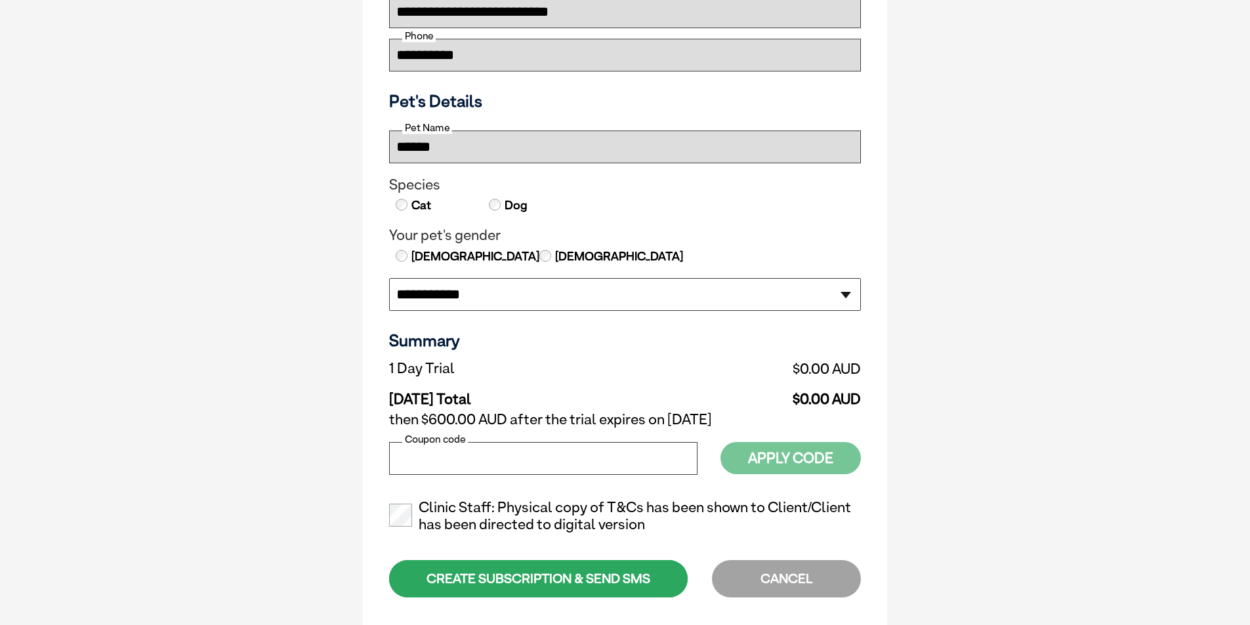  I want to click on button: Apply Code, so click(791, 458).